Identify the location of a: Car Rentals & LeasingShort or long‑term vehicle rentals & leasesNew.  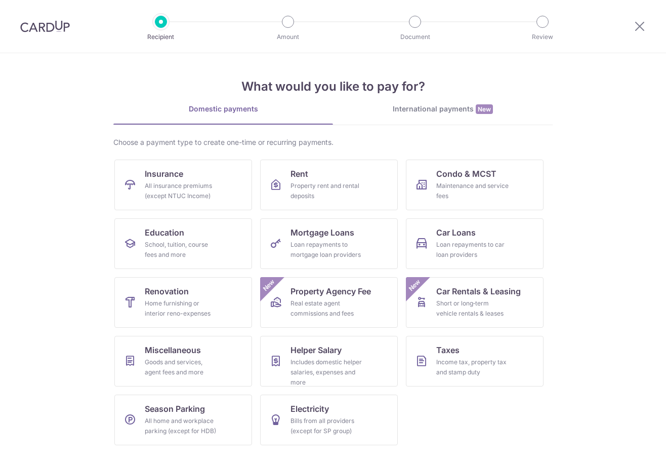
(475, 302).